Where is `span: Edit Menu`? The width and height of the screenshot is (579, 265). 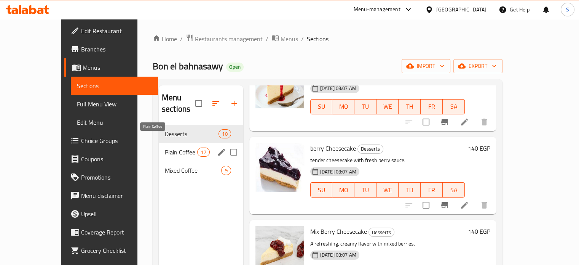
span: Edit Menu is located at coordinates (114, 122).